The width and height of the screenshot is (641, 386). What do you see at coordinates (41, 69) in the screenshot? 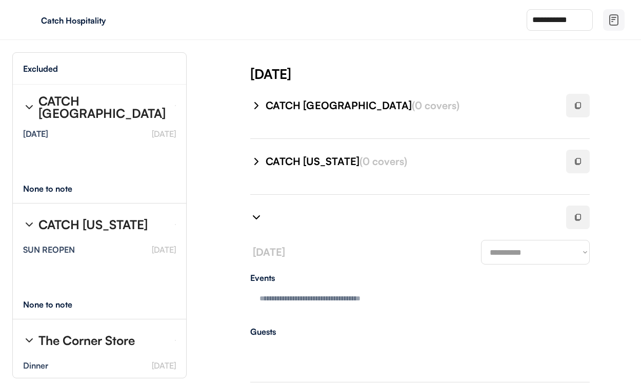
I see `div: Excluded` at bounding box center [41, 69].